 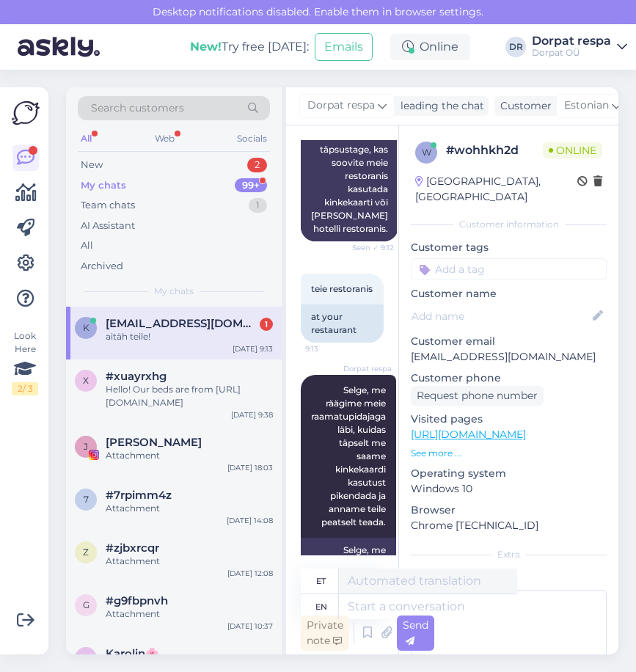 What do you see at coordinates (508, 453) in the screenshot?
I see `p: See more ...` at bounding box center [508, 453].